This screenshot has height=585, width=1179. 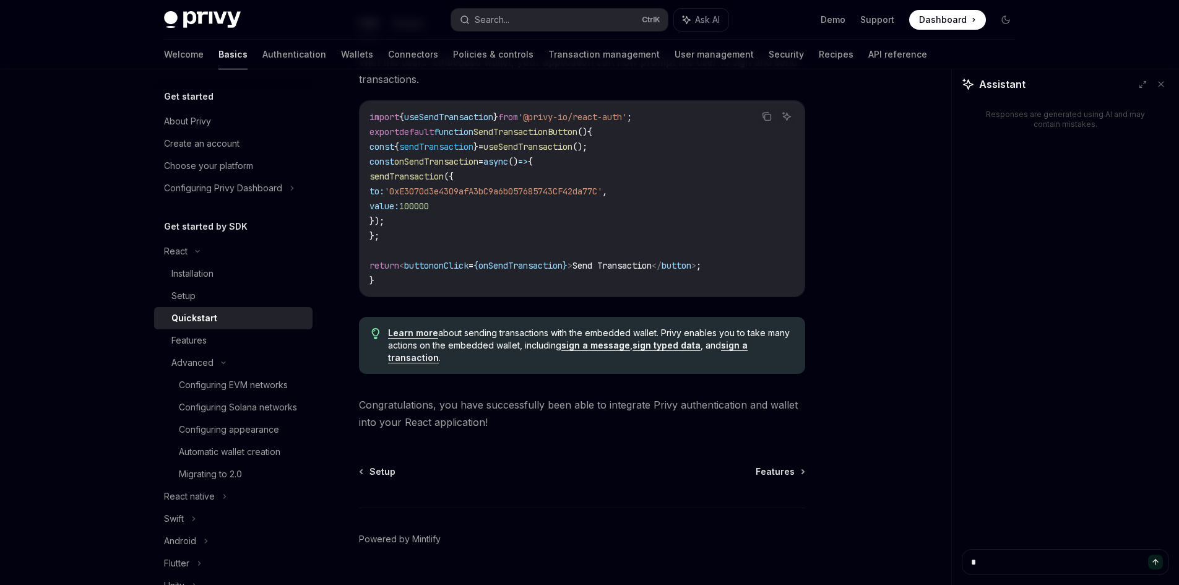 I want to click on a: Wallets, so click(x=357, y=54).